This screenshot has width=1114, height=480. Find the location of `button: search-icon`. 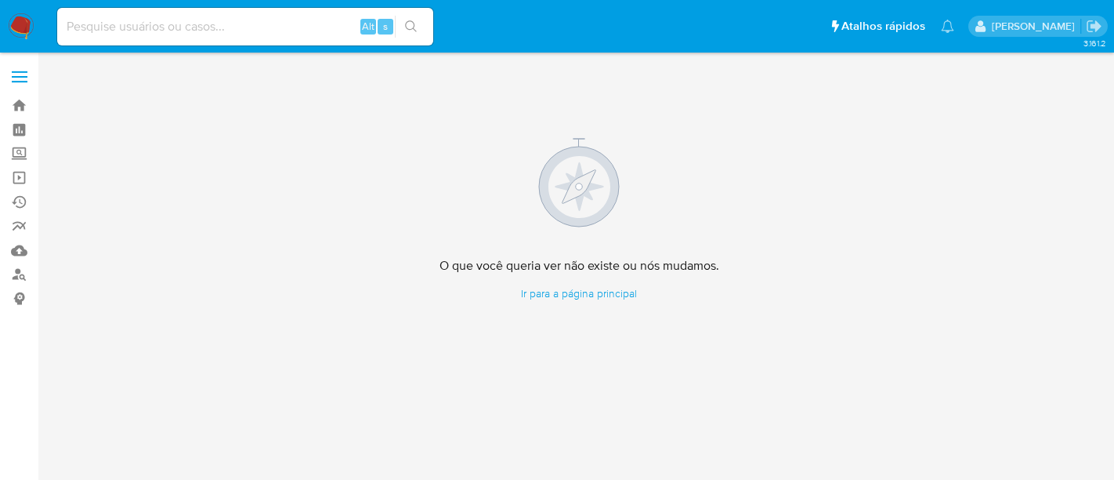

button: search-icon is located at coordinates (411, 27).